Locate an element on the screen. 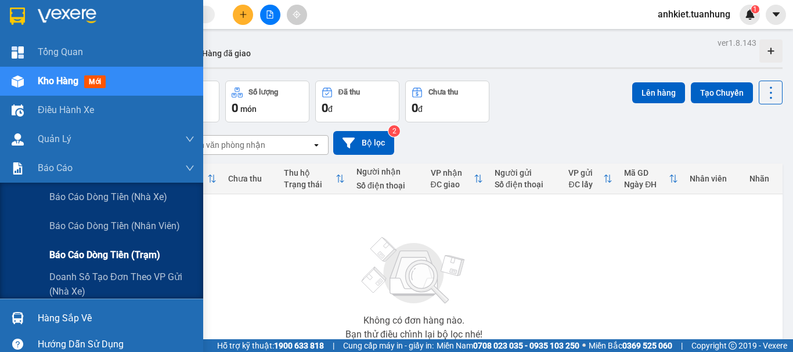  img: logo-vxr is located at coordinates (17, 16).